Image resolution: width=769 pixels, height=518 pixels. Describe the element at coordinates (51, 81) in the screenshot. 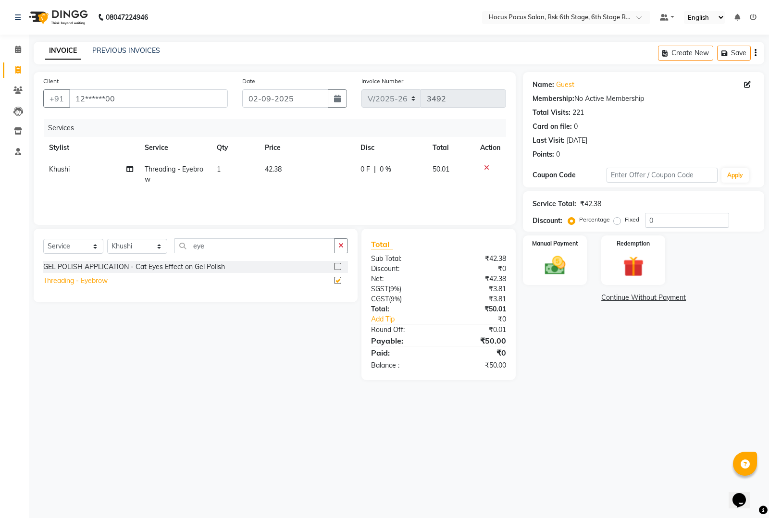

I see `label: Client` at that location.